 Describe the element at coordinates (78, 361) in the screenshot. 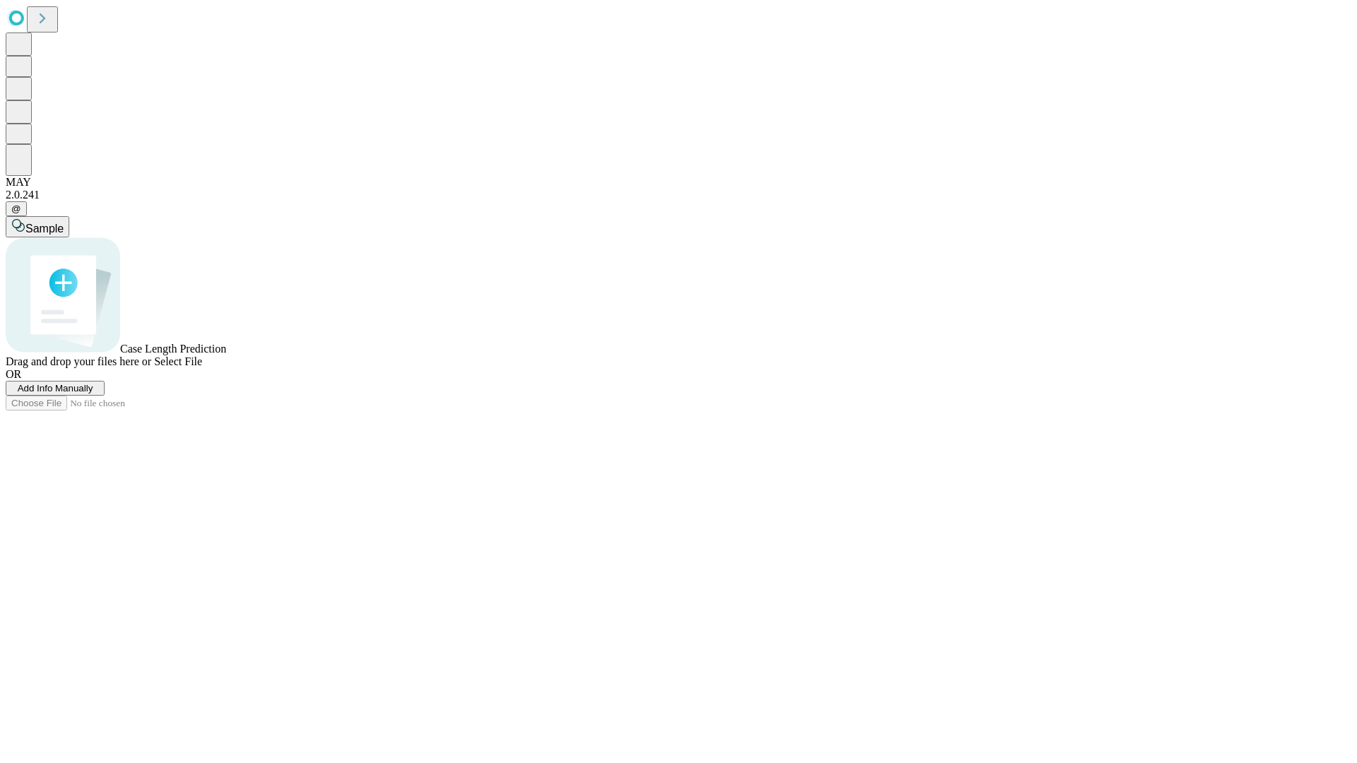

I see `span: Drag and drop your files here or` at that location.